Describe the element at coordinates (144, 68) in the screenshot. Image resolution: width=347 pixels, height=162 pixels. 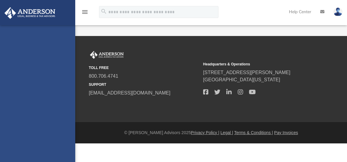
I see `small: TOLL FREE` at that location.